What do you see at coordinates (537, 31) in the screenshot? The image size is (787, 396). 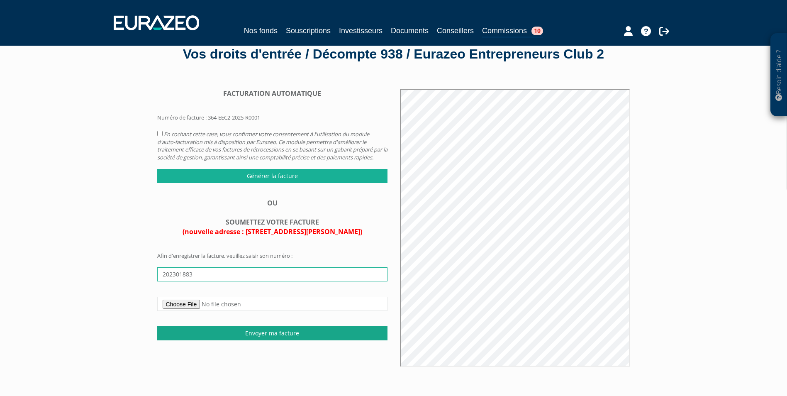 I see `span: 10` at bounding box center [537, 31].